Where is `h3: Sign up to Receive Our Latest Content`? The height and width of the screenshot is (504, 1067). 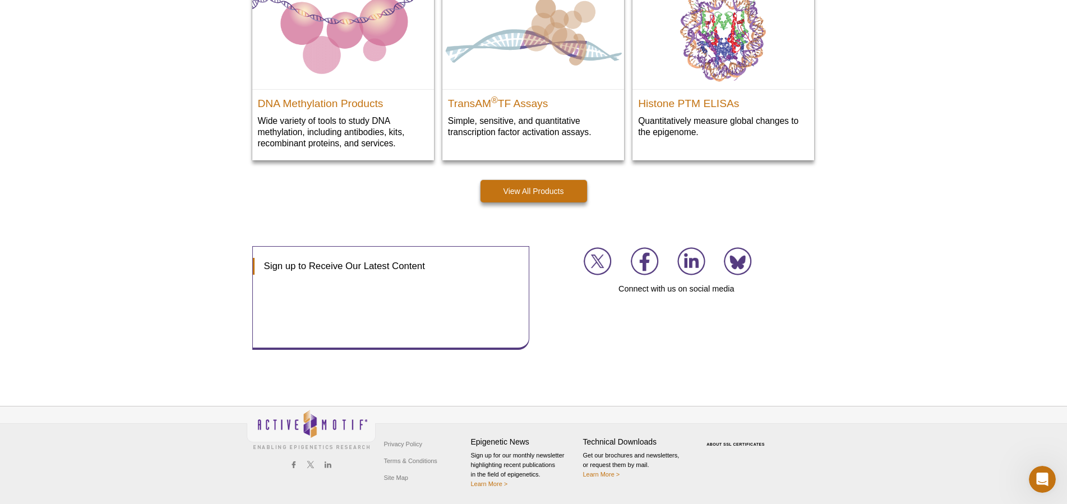 h3: Sign up to Receive Our Latest Content is located at coordinates (385, 266).